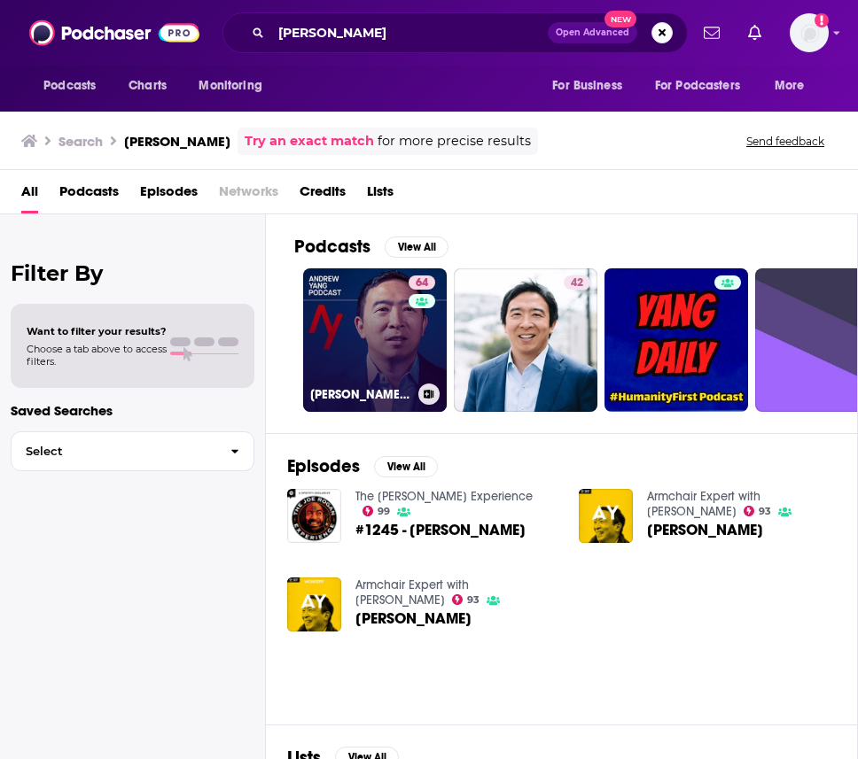  I want to click on a: 64, so click(422, 283).